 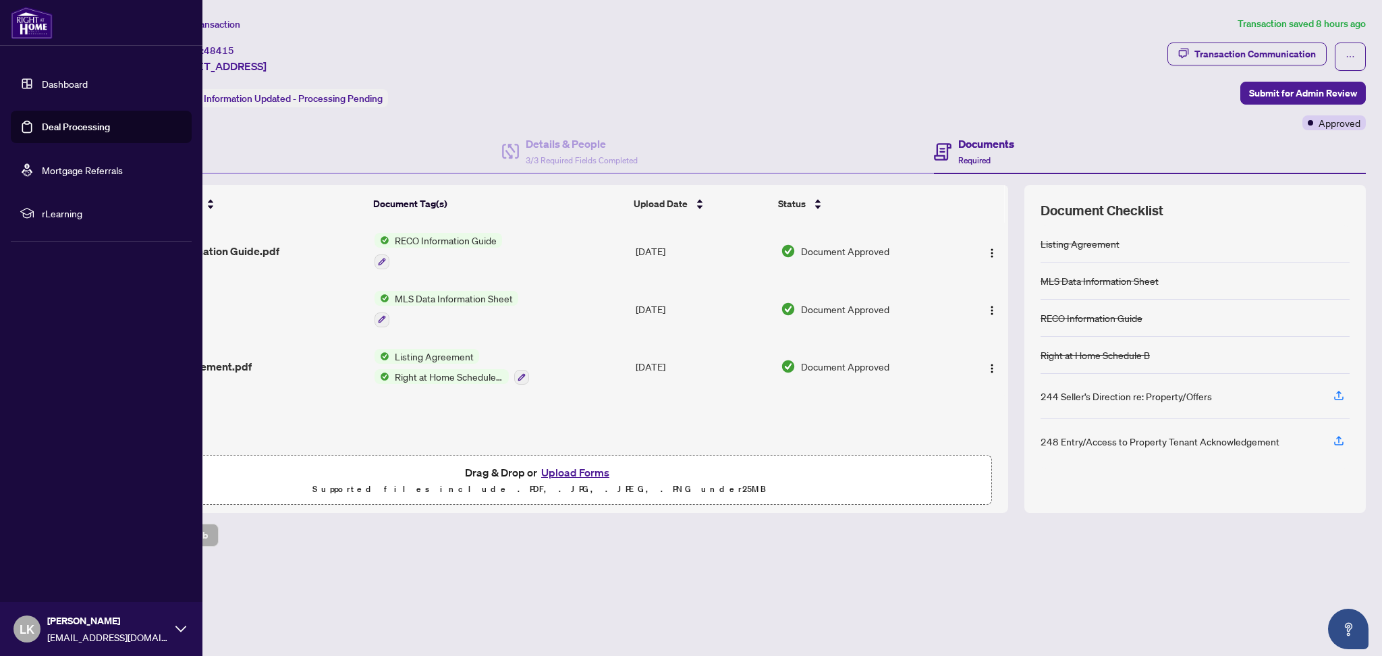 What do you see at coordinates (1303, 93) in the screenshot?
I see `button: Submit for Admin Review` at bounding box center [1303, 93].